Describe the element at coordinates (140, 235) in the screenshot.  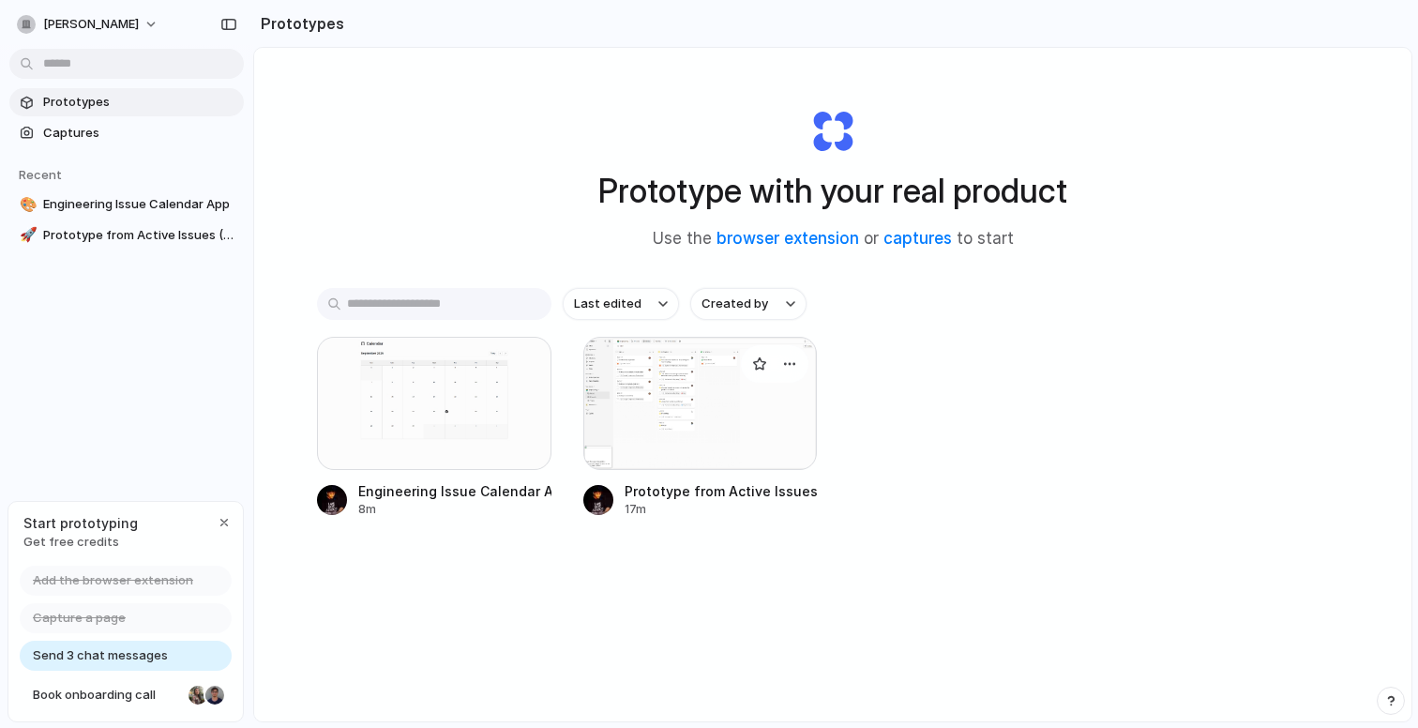
I see `span: Prototype from Active Issues (Engineering)` at that location.